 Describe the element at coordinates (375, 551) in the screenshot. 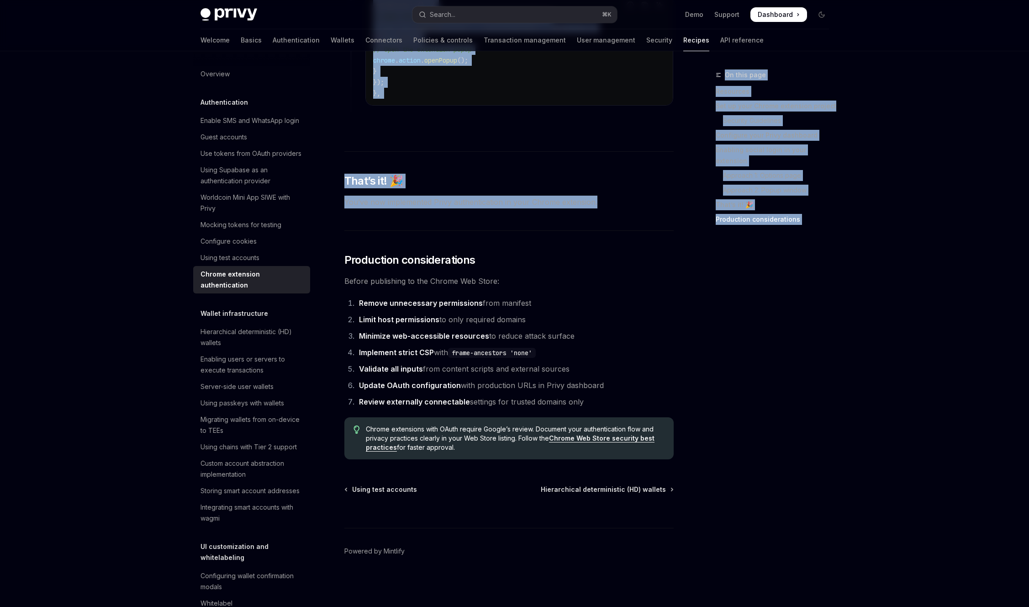

I see `a: Powered by Mintlify` at that location.